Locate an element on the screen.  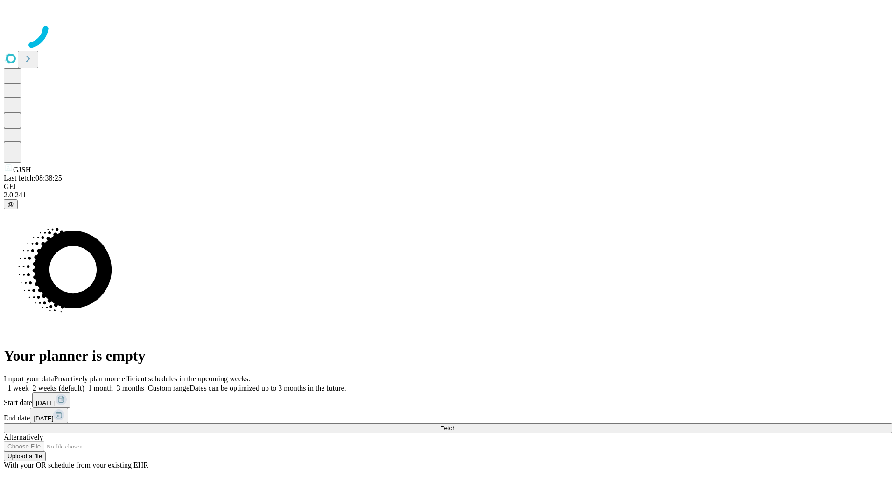
span: GJSH is located at coordinates (22, 169).